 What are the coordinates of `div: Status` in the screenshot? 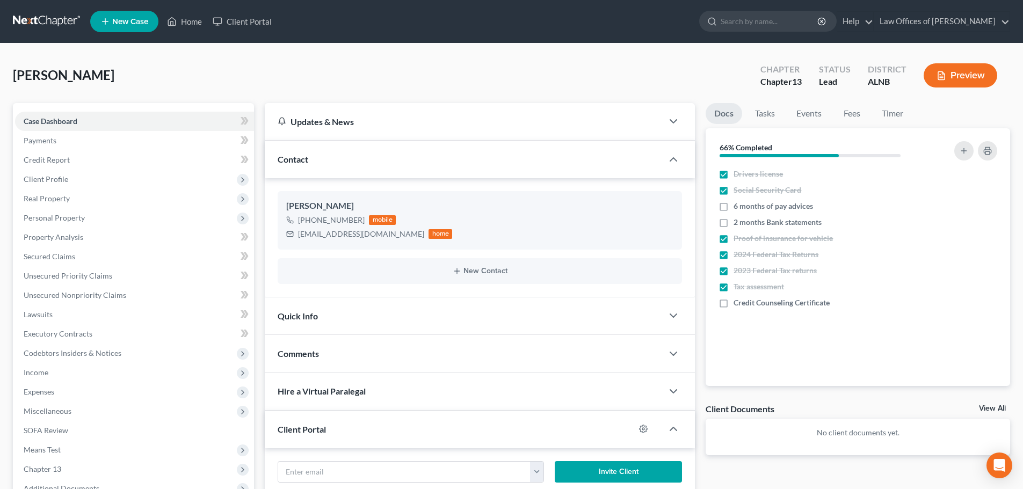 It's located at (835, 69).